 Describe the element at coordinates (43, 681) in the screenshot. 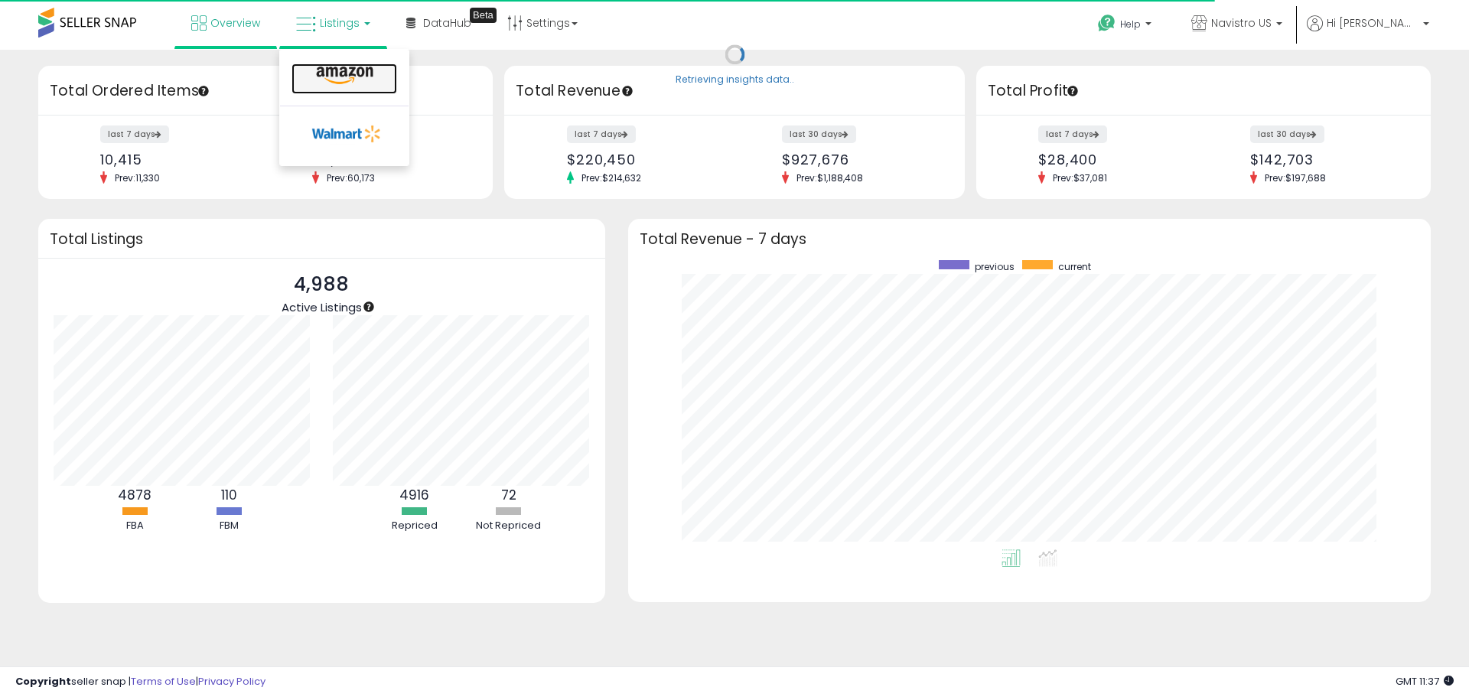

I see `strong: Copyright` at that location.